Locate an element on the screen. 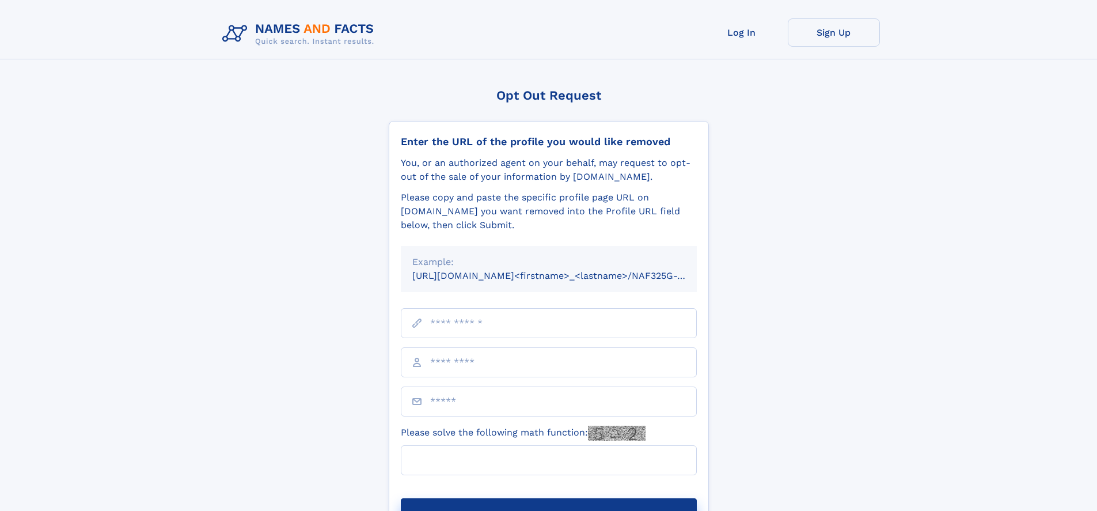  div: You, or an authorized agent on your behalf, may request to opt-out of the sale of your informatio... is located at coordinates (549, 170).